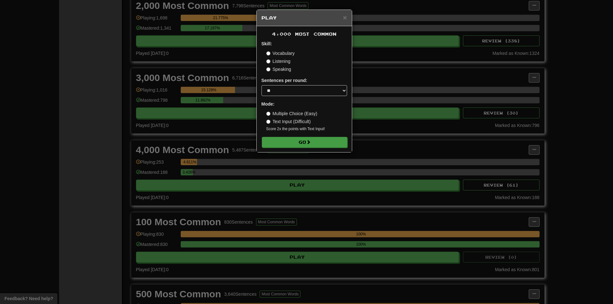 This screenshot has width=613, height=304. What do you see at coordinates (284, 80) in the screenshot?
I see `label: Sentences per round:` at bounding box center [284, 80].